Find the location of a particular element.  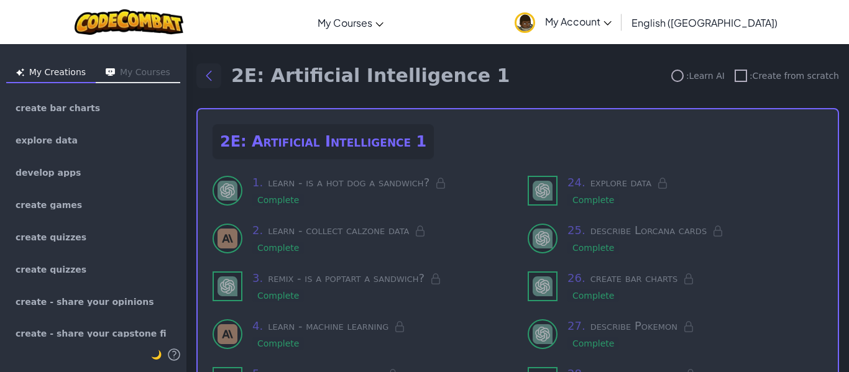

span: My Account is located at coordinates (578, 21).